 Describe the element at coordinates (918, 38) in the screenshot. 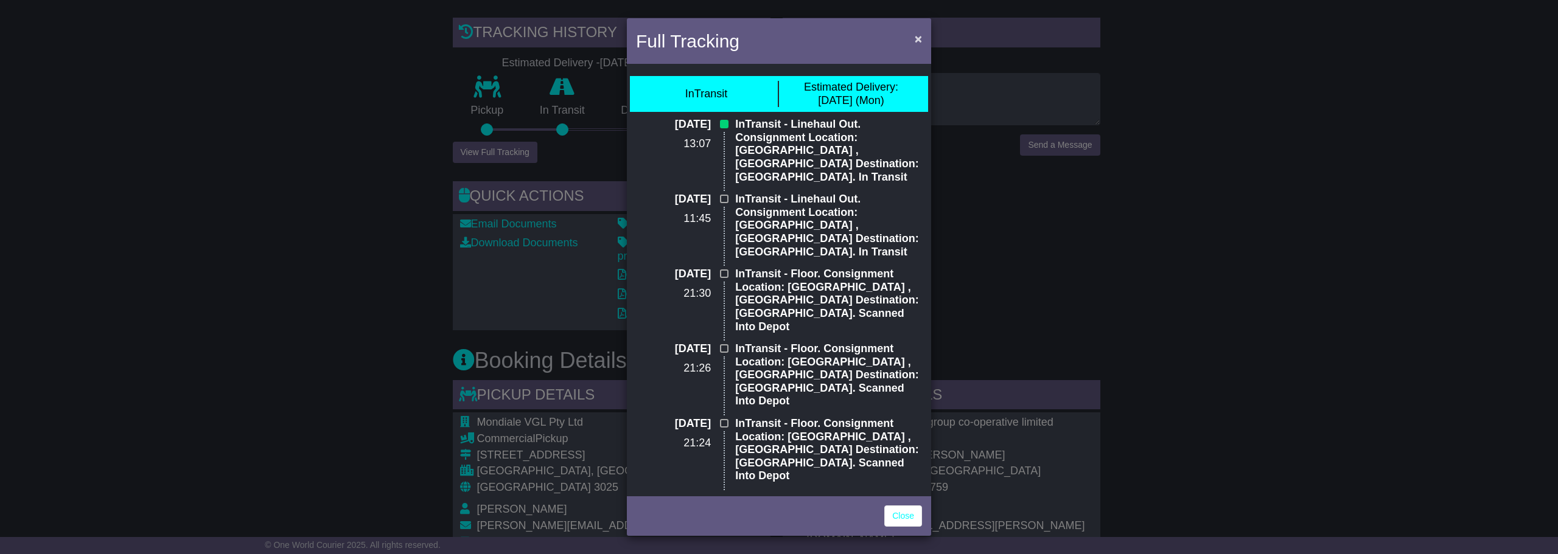

I see `button: Close` at that location.